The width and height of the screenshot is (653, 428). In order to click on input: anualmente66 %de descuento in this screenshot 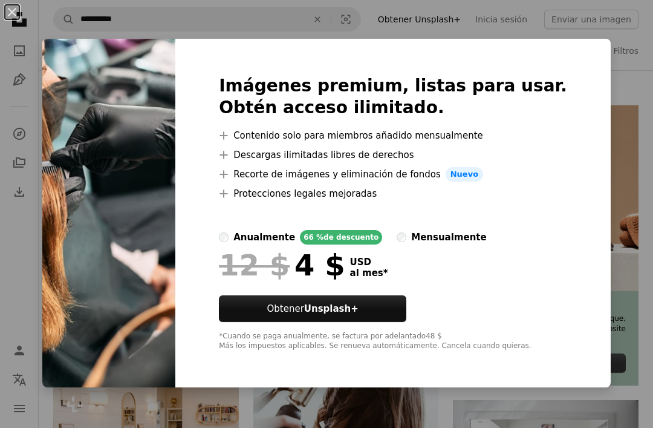, I will do `click(224, 237)`.